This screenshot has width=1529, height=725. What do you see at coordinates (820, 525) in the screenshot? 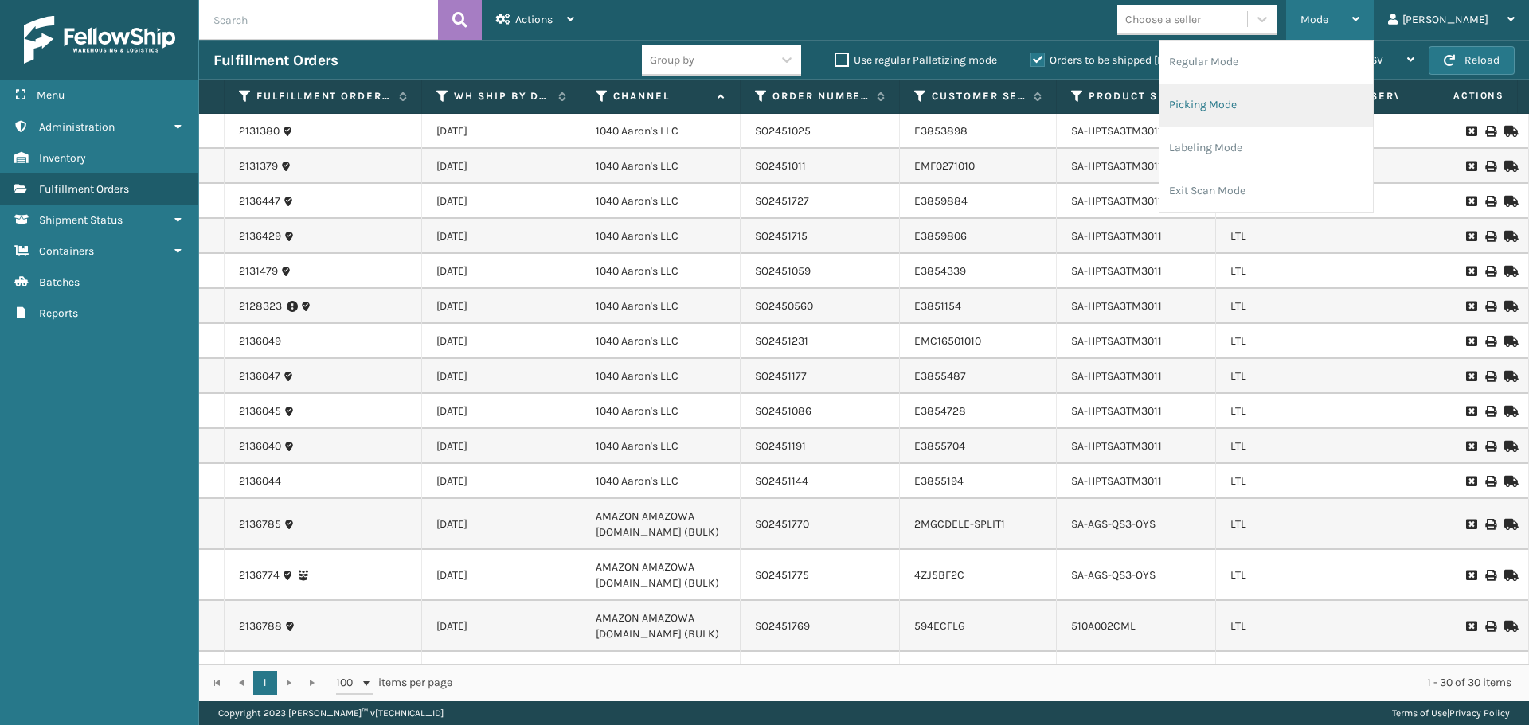
I see `td: SO2451770` at bounding box center [820, 525].